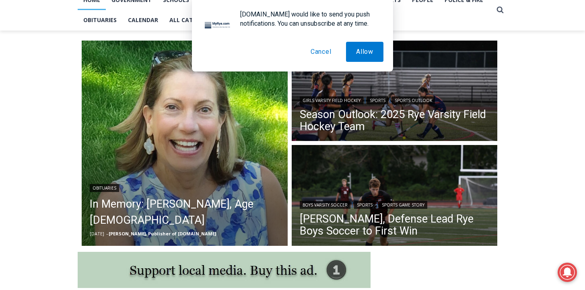 The height and width of the screenshot is (290, 585). I want to click on img: notification icon, so click(218, 26).